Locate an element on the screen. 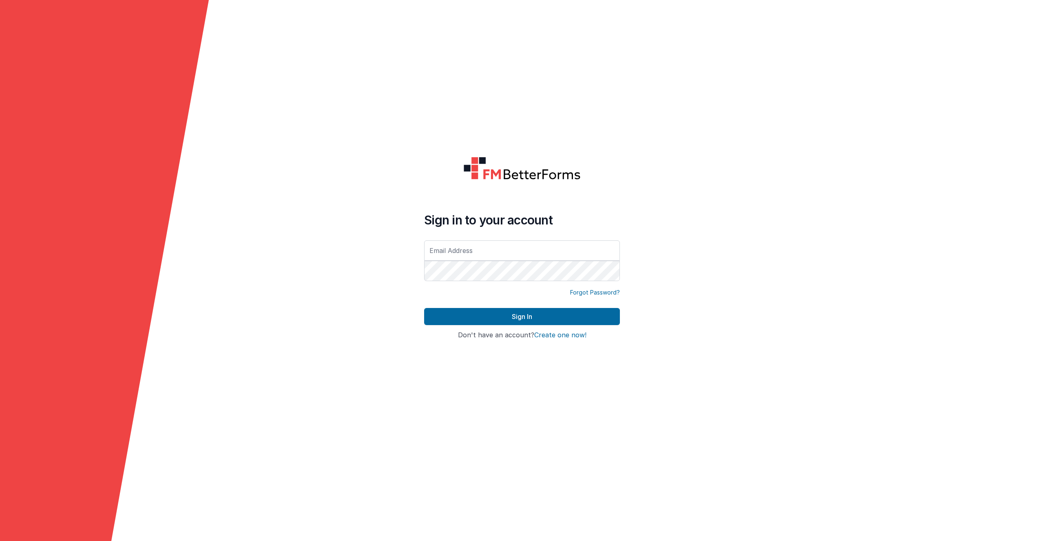 This screenshot has width=1044, height=541. a: Forgot Password? is located at coordinates (595, 293).